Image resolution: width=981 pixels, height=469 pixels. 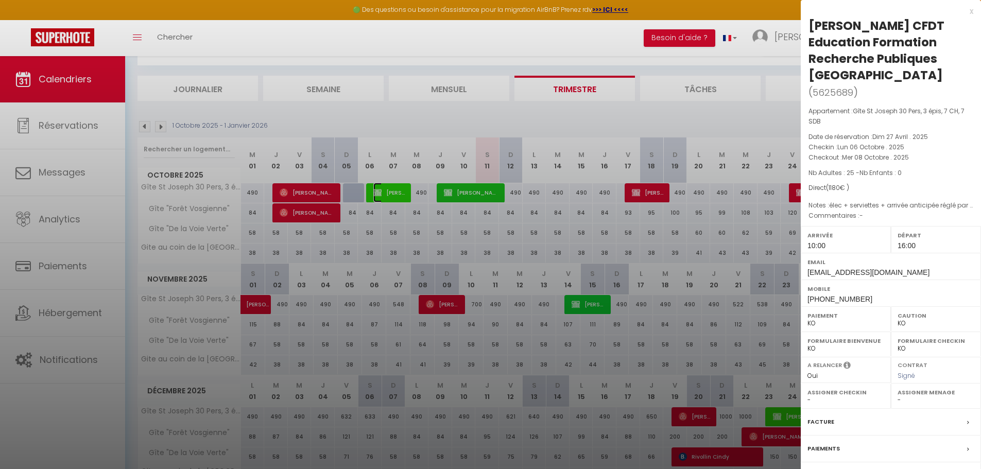 What do you see at coordinates (871, 147) in the screenshot?
I see `span: Lun 06 Octobre . 2025` at bounding box center [871, 147].